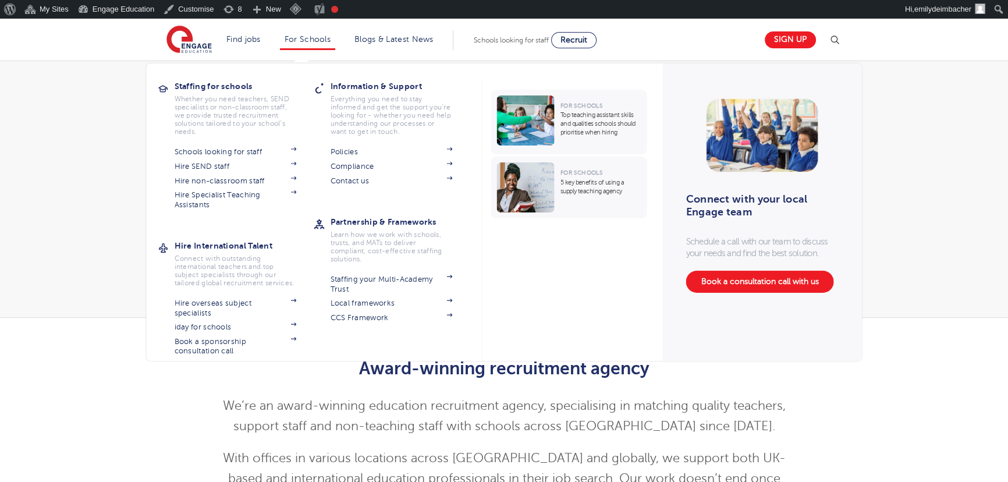 This screenshot has width=1008, height=482. Describe the element at coordinates (243, 39) in the screenshot. I see `a: Find jobs` at that location.